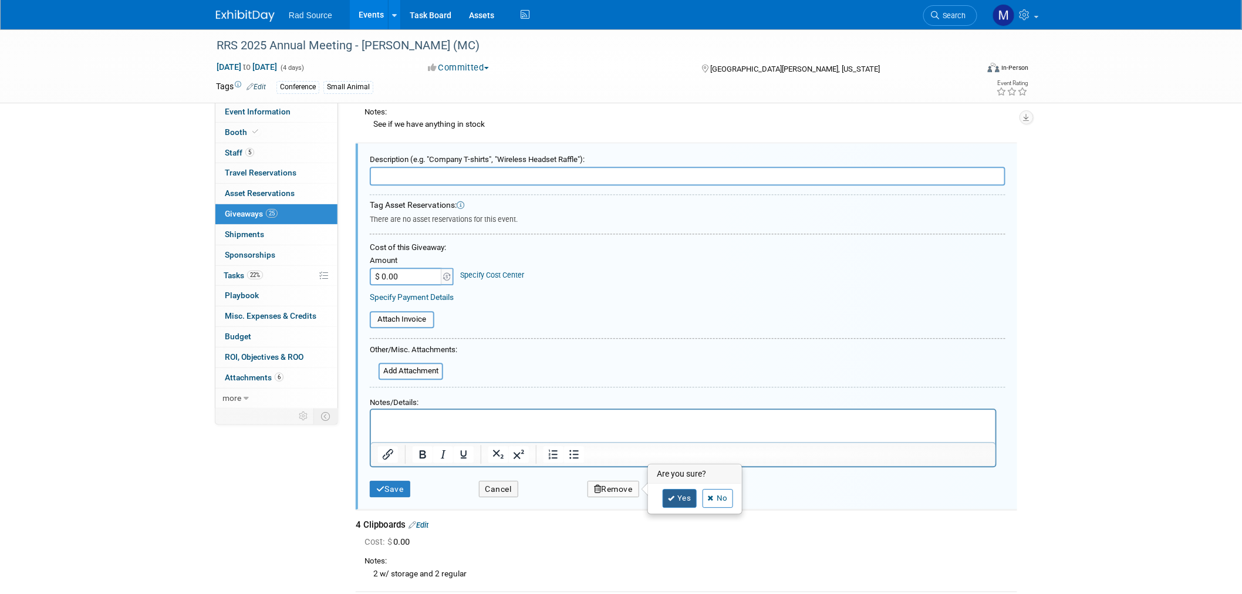 The width and height of the screenshot is (1242, 594). Describe the element at coordinates (680, 498) in the screenshot. I see `a: Yes` at that location.